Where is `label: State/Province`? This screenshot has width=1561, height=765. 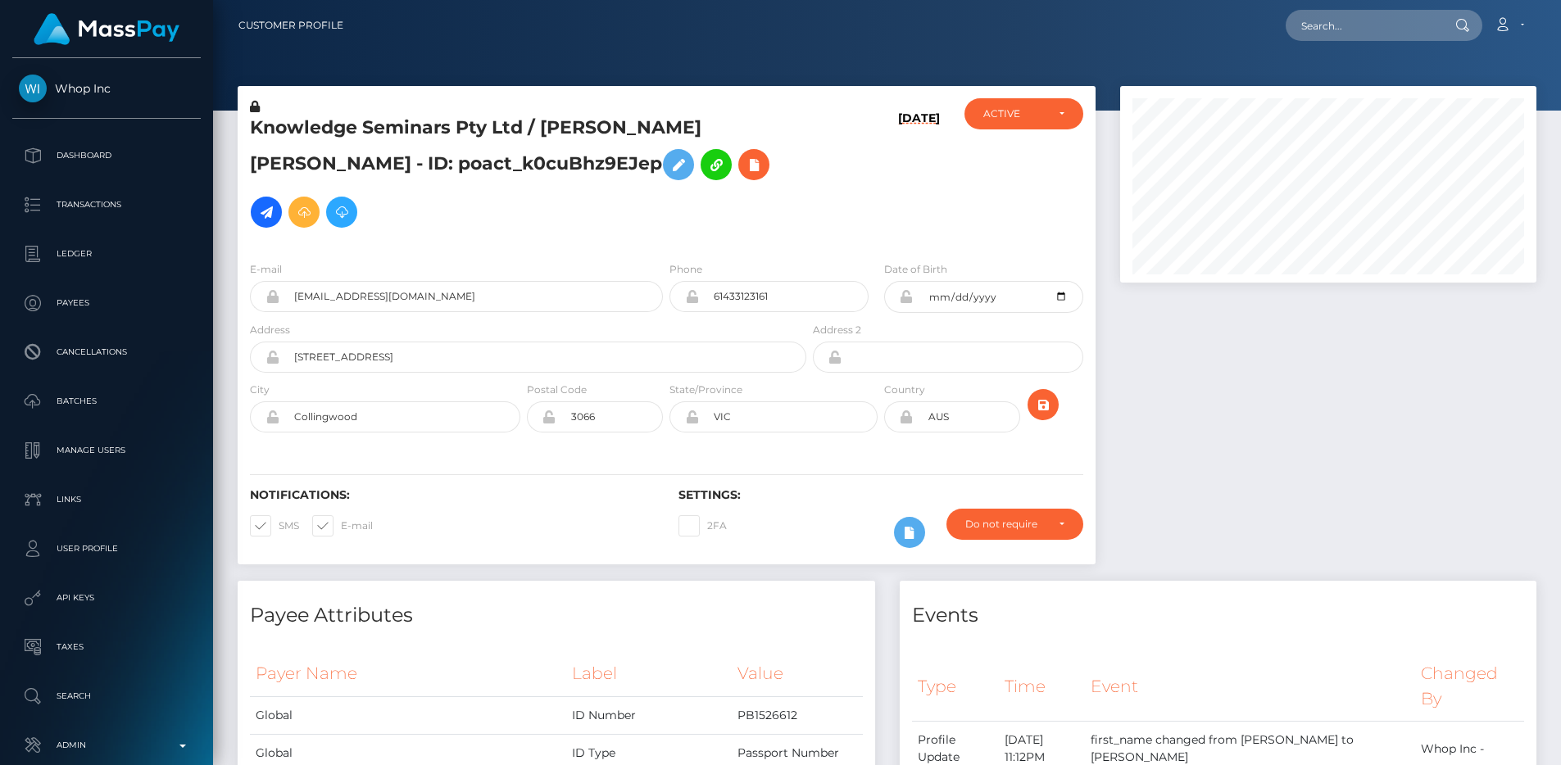
label: State/Province is located at coordinates (705, 390).